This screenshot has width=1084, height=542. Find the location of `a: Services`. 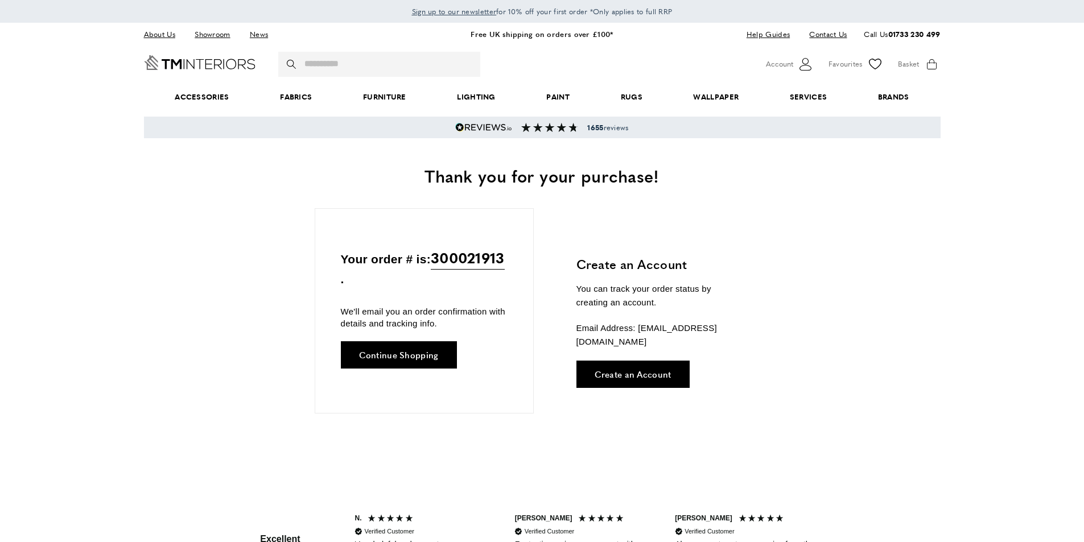

a: Services is located at coordinates (808, 97).